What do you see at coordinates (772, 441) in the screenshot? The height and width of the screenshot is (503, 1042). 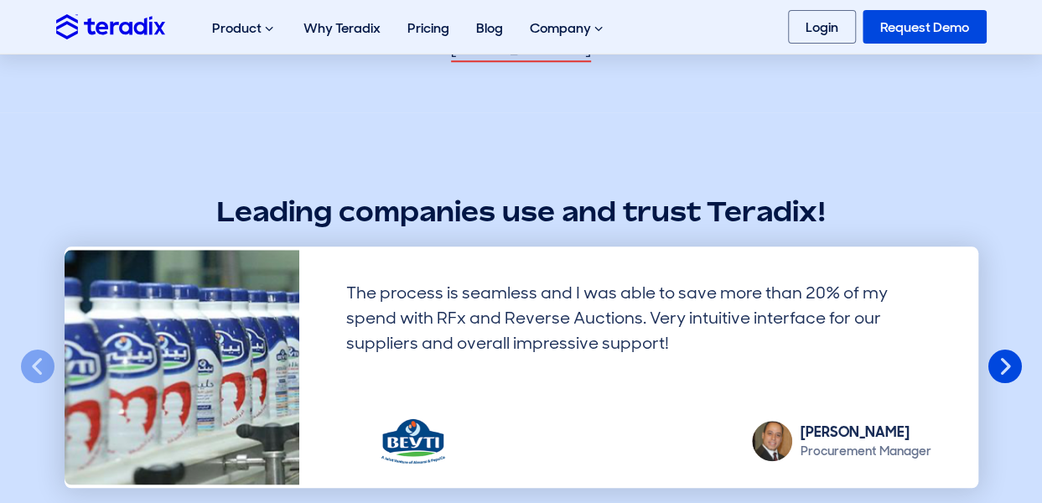 I see `img: Islam Abdel Maqsoud` at bounding box center [772, 441].